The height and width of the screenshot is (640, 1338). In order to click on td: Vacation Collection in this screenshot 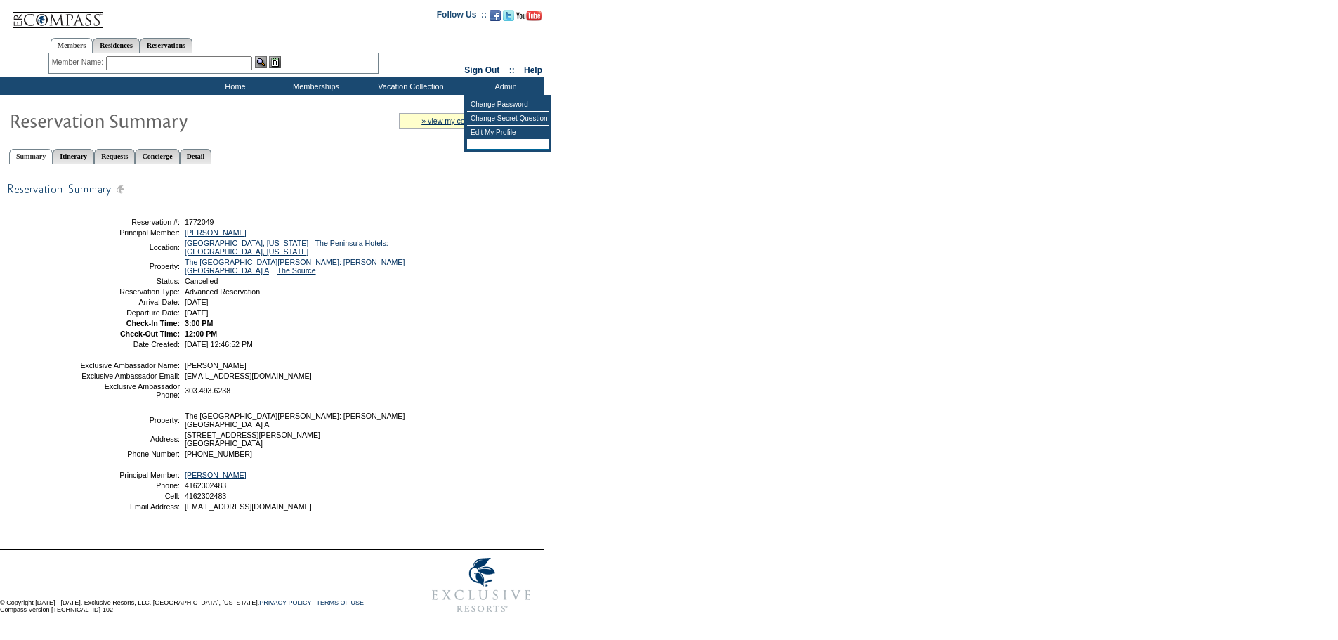, I will do `click(409, 86)`.